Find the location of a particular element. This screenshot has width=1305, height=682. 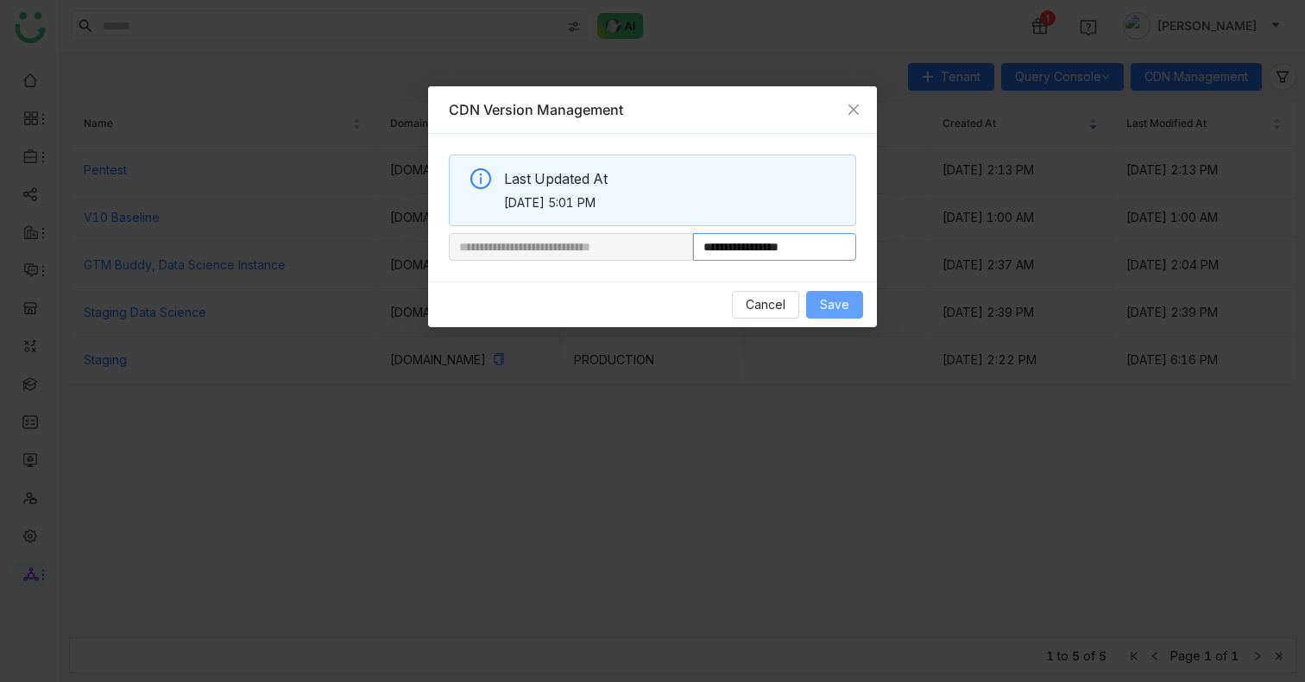

button: Cancel is located at coordinates (766, 305).